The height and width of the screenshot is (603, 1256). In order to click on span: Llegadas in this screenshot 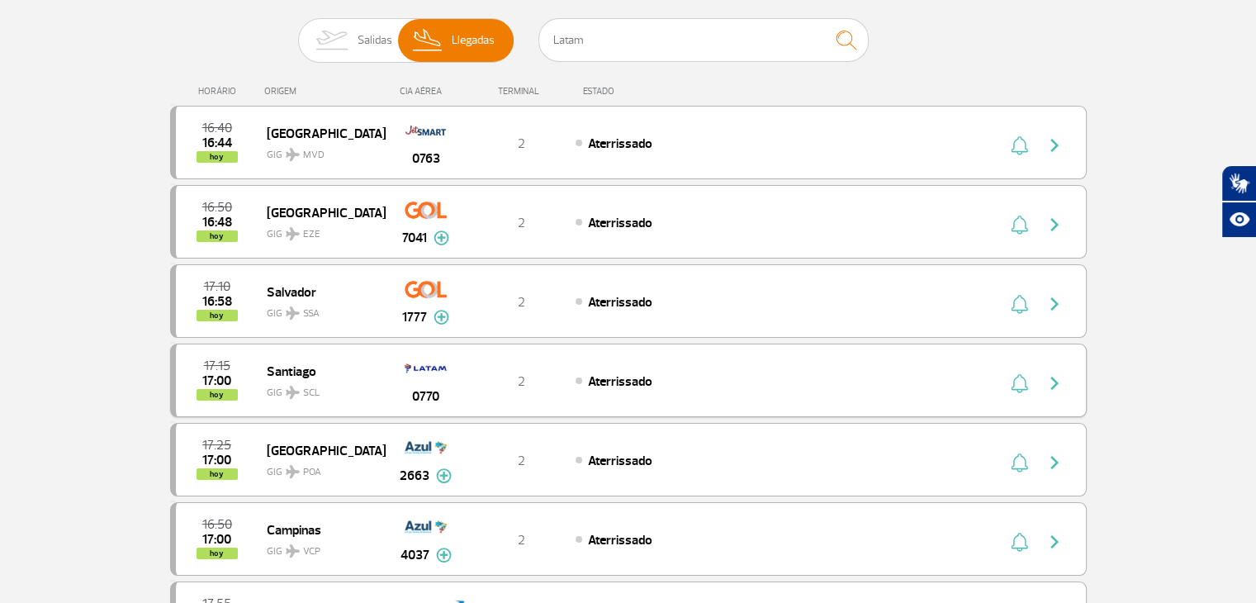, I will do `click(473, 40)`.